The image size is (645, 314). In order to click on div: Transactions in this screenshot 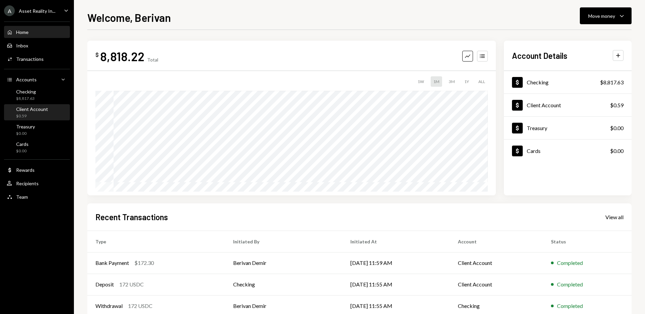, I will do `click(30, 59)`.